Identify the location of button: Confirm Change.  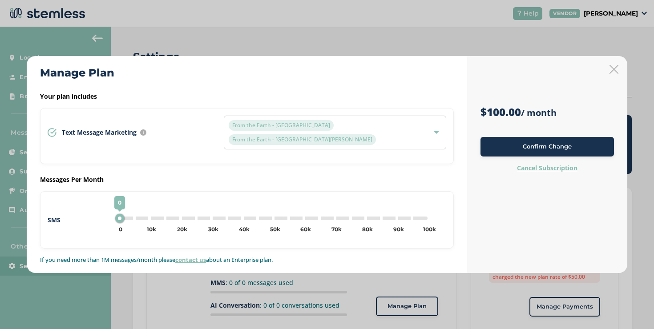
(548, 147).